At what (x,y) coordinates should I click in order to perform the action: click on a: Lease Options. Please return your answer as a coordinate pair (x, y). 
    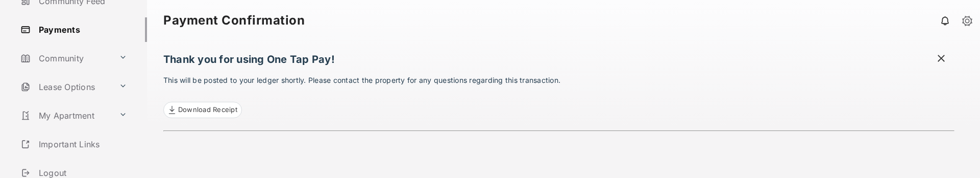
    Looking at the image, I should click on (65, 87).